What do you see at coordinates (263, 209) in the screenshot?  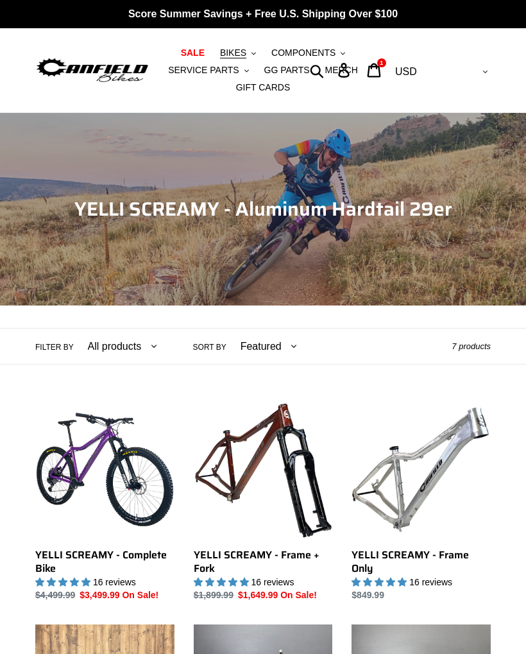 I see `span: YELLI SCREAMY - Aluminum Hardtail 29er` at bounding box center [263, 209].